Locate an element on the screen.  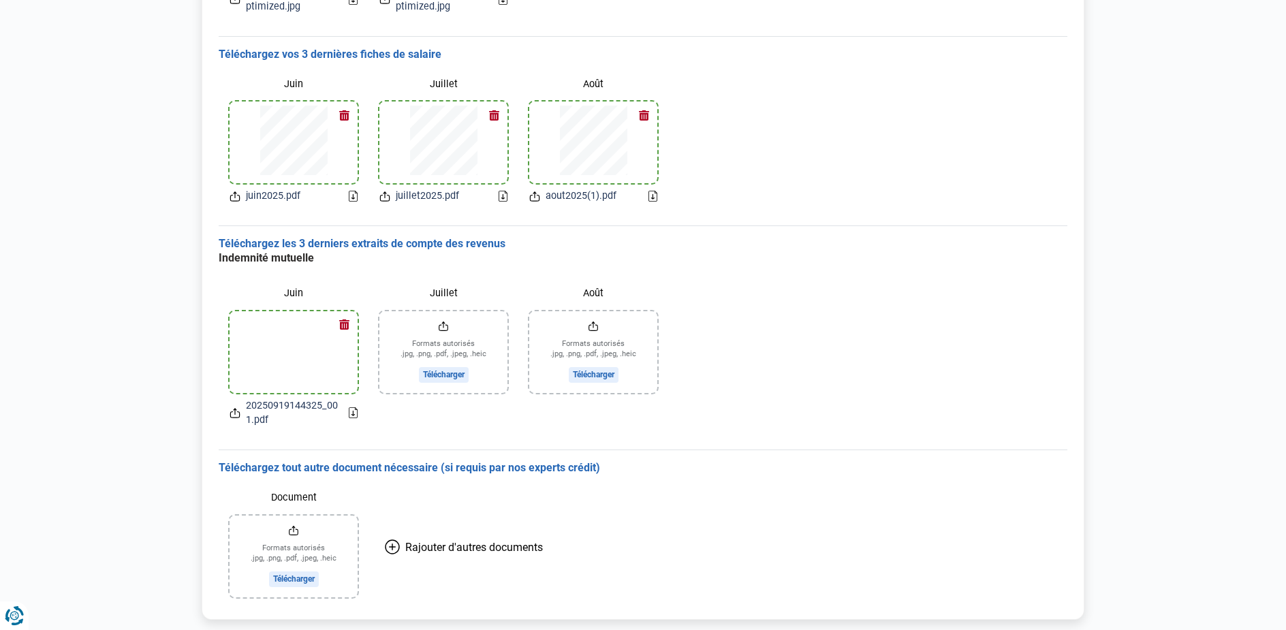
label: Document is located at coordinates (293, 498).